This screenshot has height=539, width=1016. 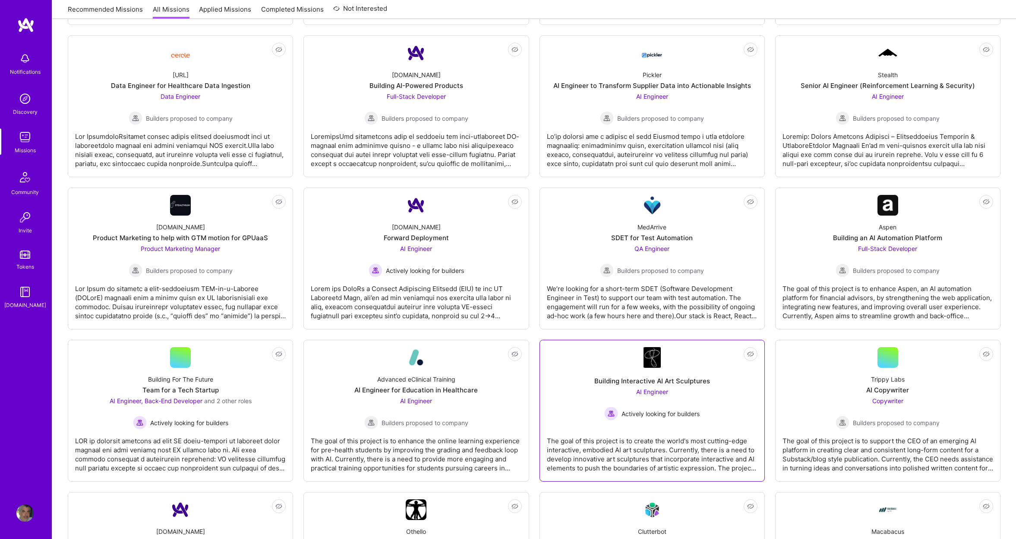 I want to click on div: Trippy Labs, so click(x=887, y=379).